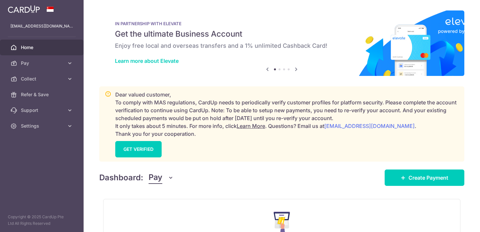  What do you see at coordinates (42, 47) in the screenshot?
I see `span: Home` at bounding box center [42, 47].